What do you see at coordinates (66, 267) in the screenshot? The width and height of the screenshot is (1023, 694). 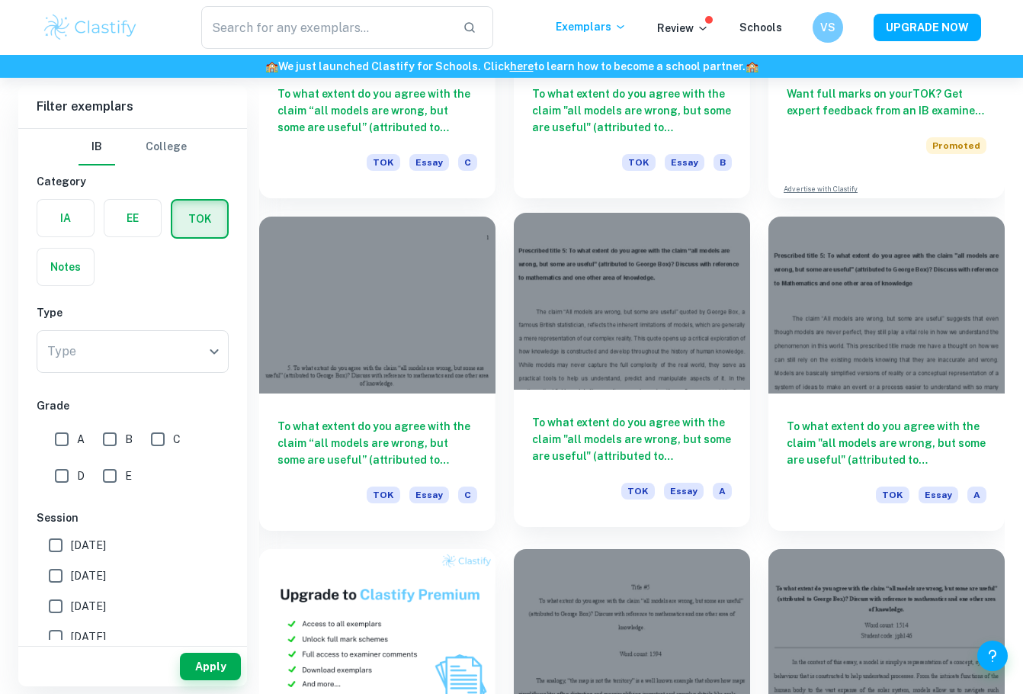 I see `button: Notes` at bounding box center [66, 267].